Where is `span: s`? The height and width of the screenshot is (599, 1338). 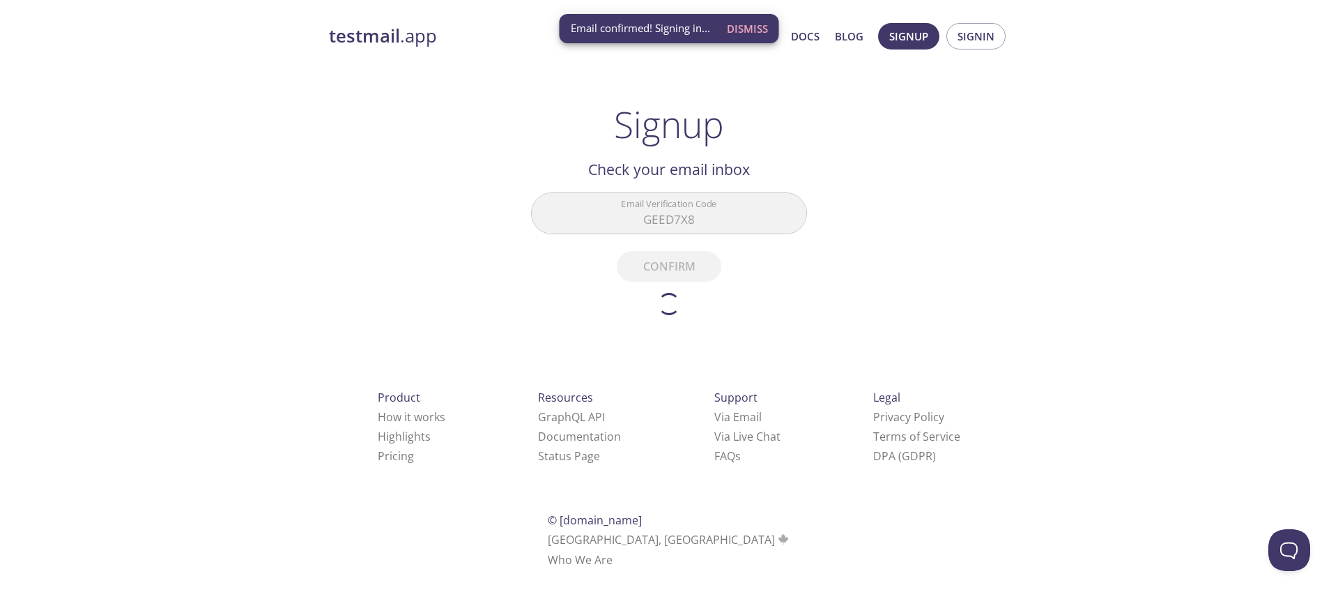
span: s is located at coordinates (738, 456).